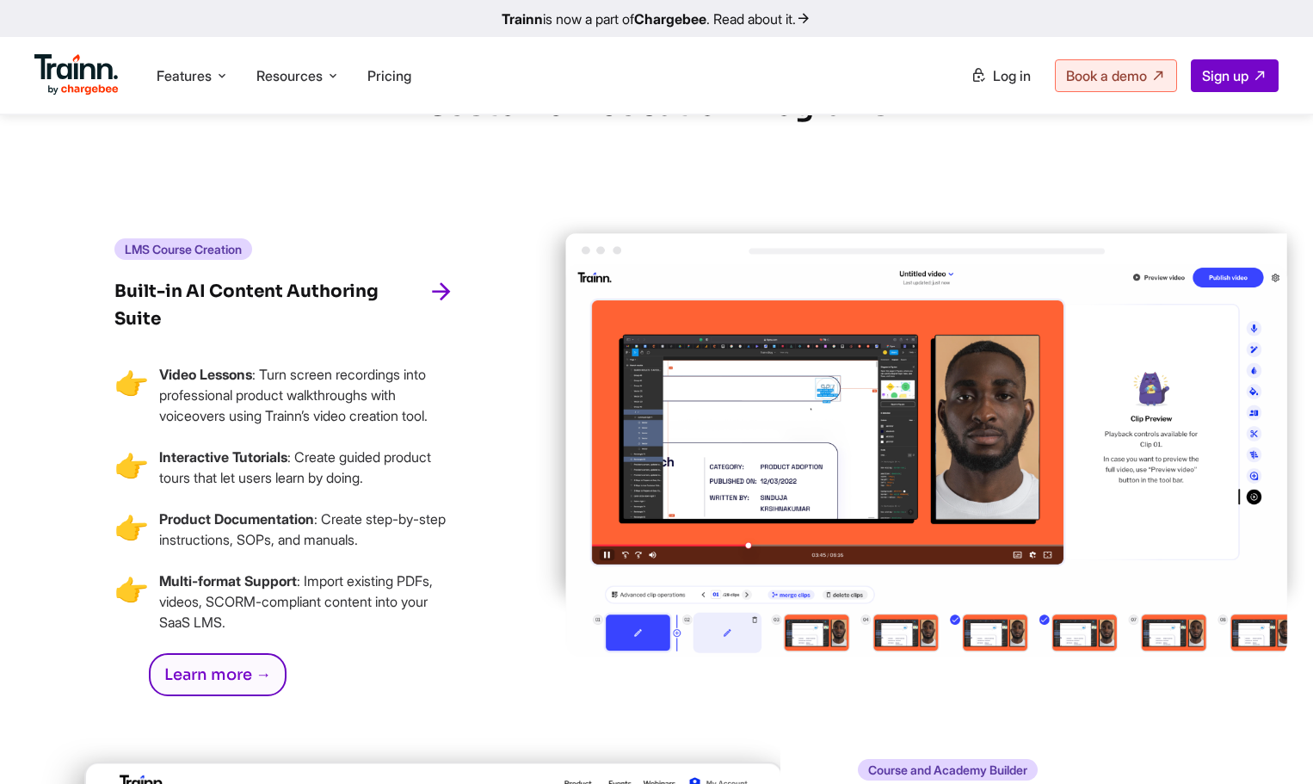 The width and height of the screenshot is (1313, 784). I want to click on span: Resources, so click(289, 76).